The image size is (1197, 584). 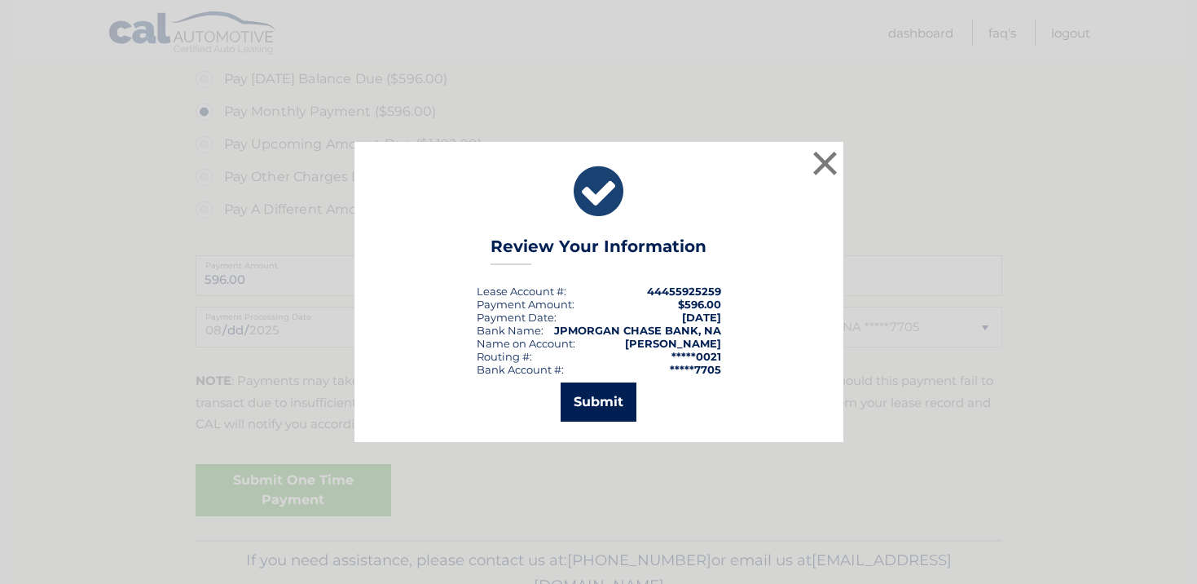 I want to click on div: Lease Account #:, so click(x=522, y=291).